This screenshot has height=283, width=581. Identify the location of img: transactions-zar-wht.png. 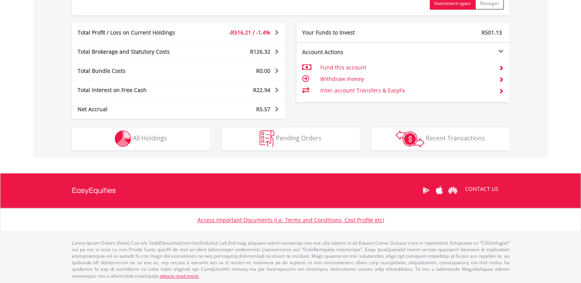
(410, 139).